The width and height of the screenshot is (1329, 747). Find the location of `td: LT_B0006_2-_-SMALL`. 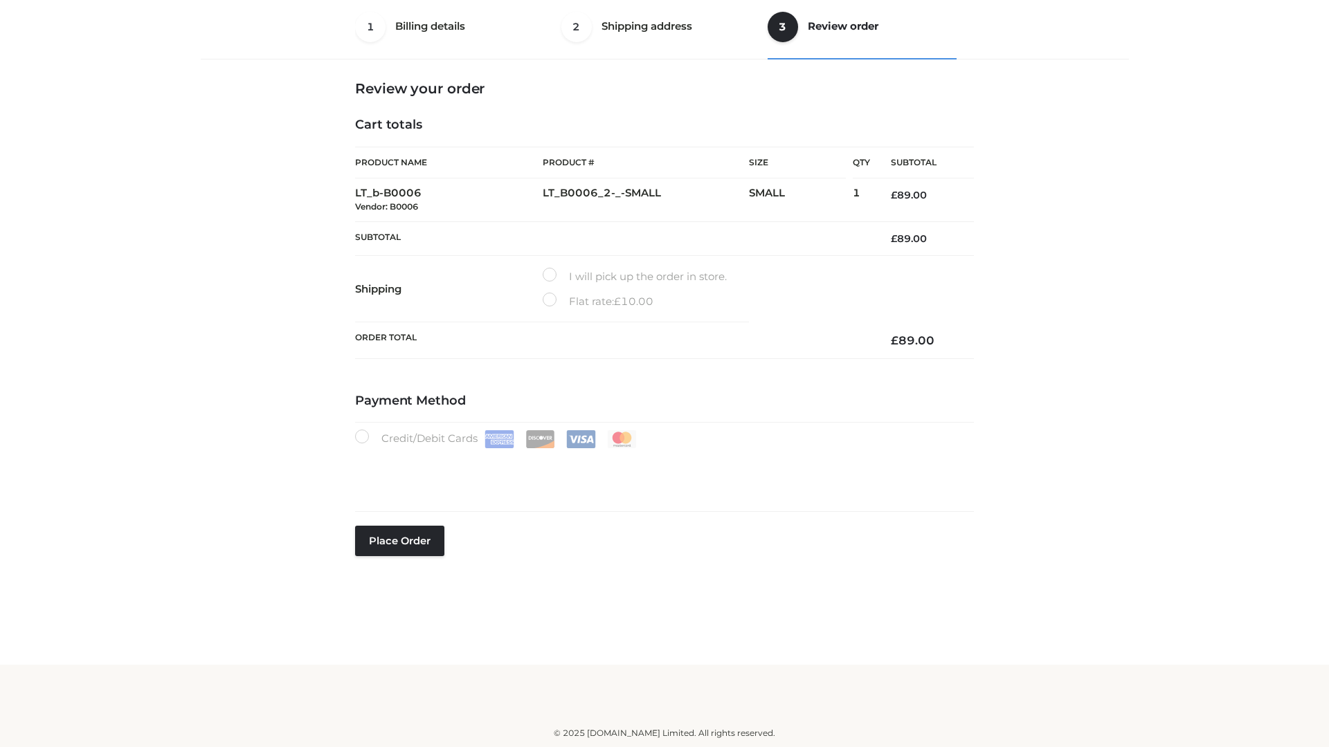

td: LT_B0006_2-_-SMALL is located at coordinates (646, 200).